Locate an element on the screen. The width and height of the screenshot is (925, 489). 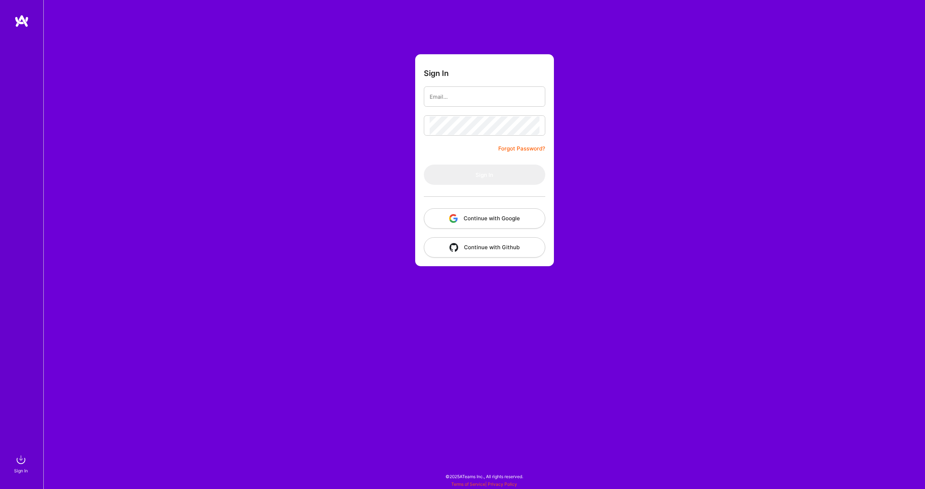
div: Sign In is located at coordinates (21, 470).